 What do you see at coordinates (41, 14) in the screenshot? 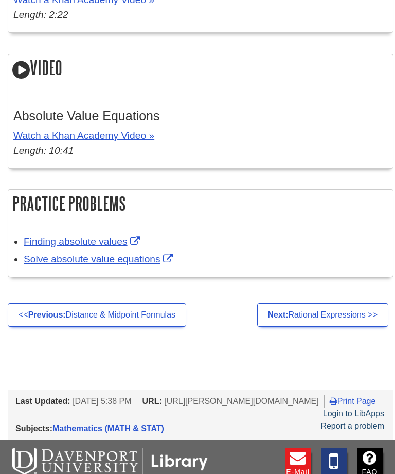
I see `em: Length: 2:22` at bounding box center [41, 14].